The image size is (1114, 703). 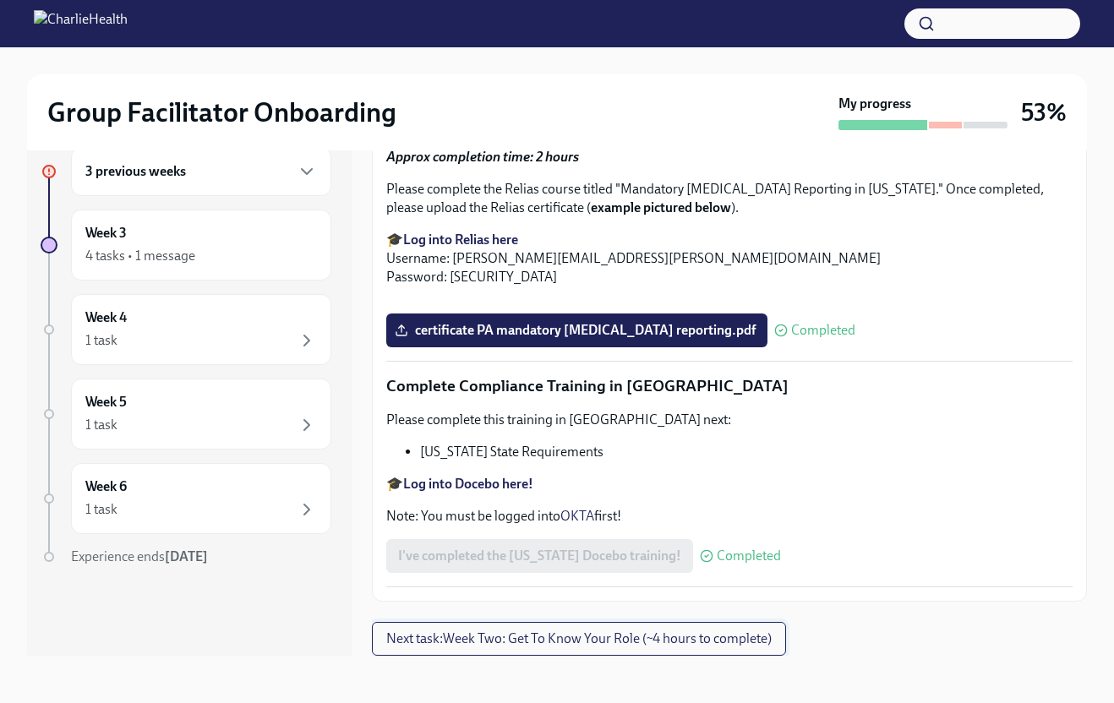 I want to click on div: 3 previous weeks, so click(x=201, y=172).